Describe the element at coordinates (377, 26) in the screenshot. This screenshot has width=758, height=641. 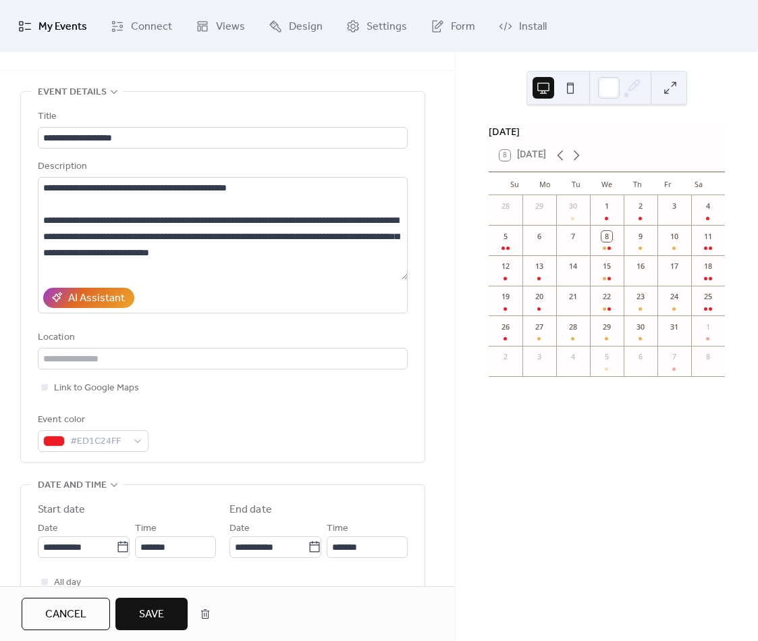
I see `a: Settings` at that location.